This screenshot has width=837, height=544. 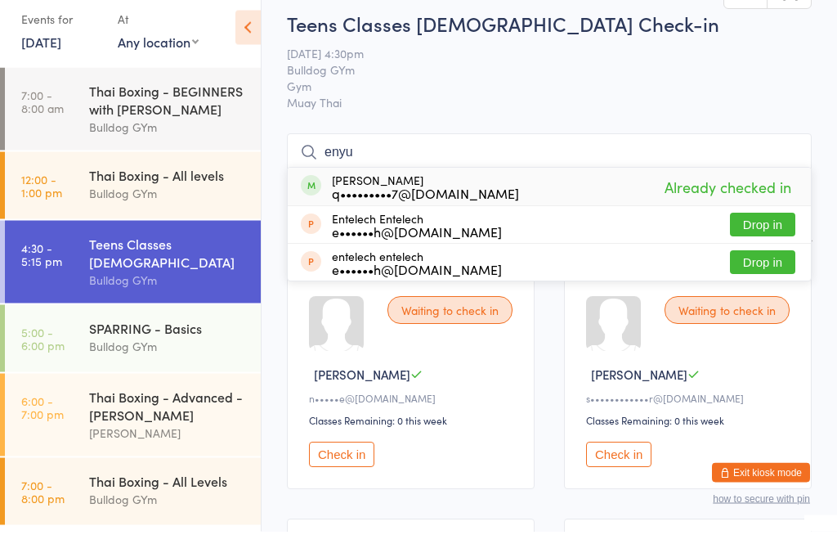 I want to click on div: Events for, so click(x=61, y=31).